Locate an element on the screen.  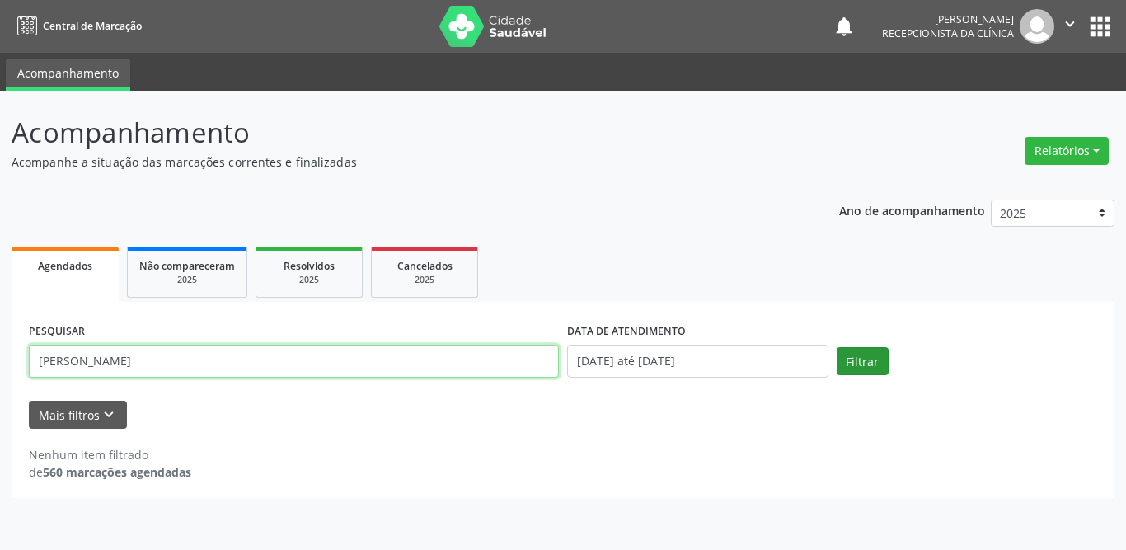
button: Filtrar is located at coordinates (863, 361).